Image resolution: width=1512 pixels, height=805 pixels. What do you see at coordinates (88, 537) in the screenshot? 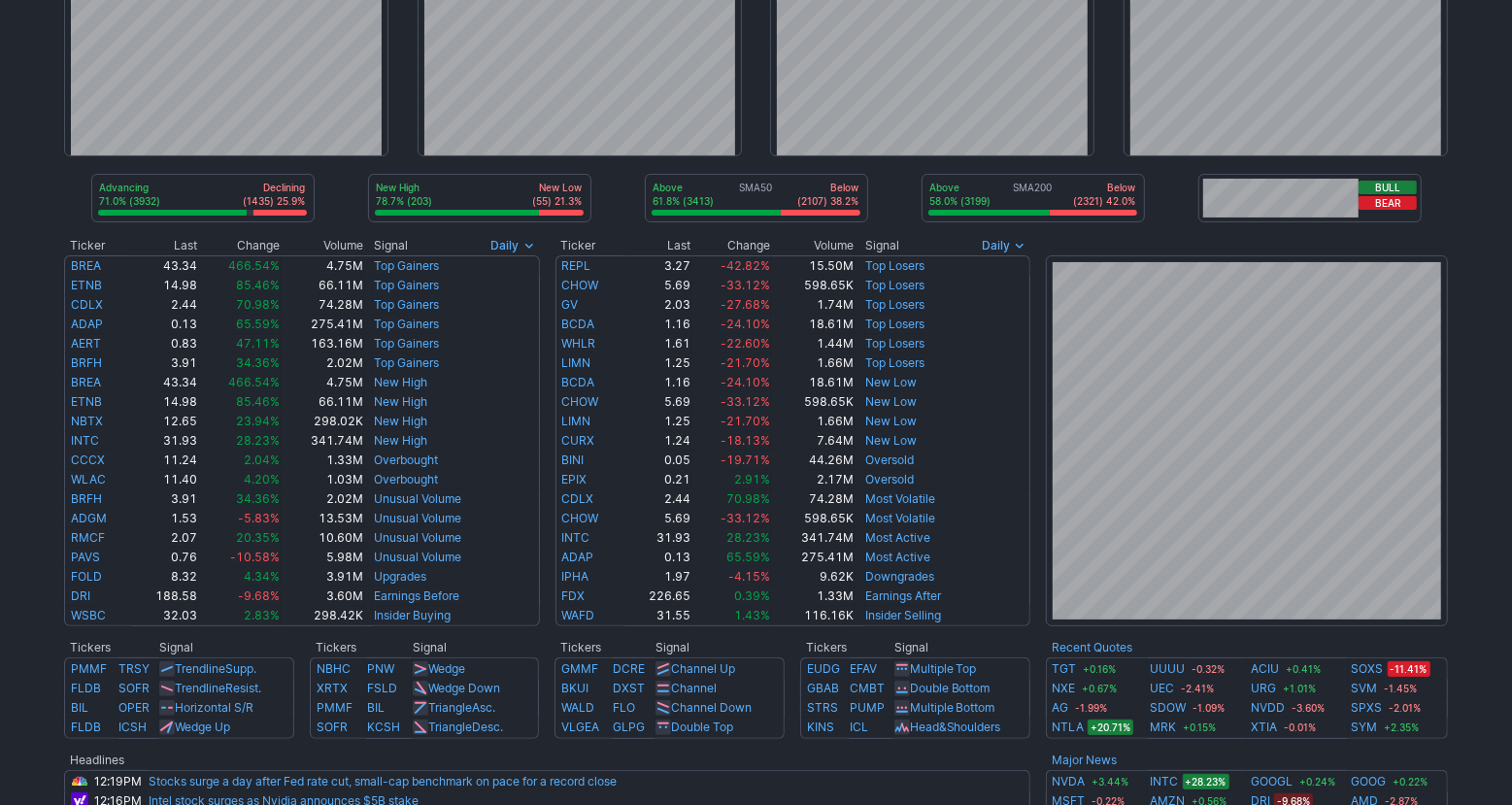
I see `a: RMCF` at bounding box center [88, 537].